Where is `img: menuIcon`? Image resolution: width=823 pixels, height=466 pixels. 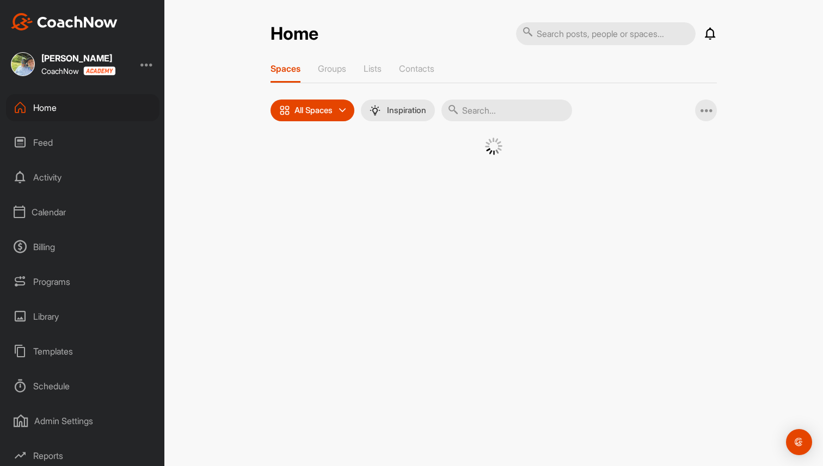 img: menuIcon is located at coordinates (375, 110).